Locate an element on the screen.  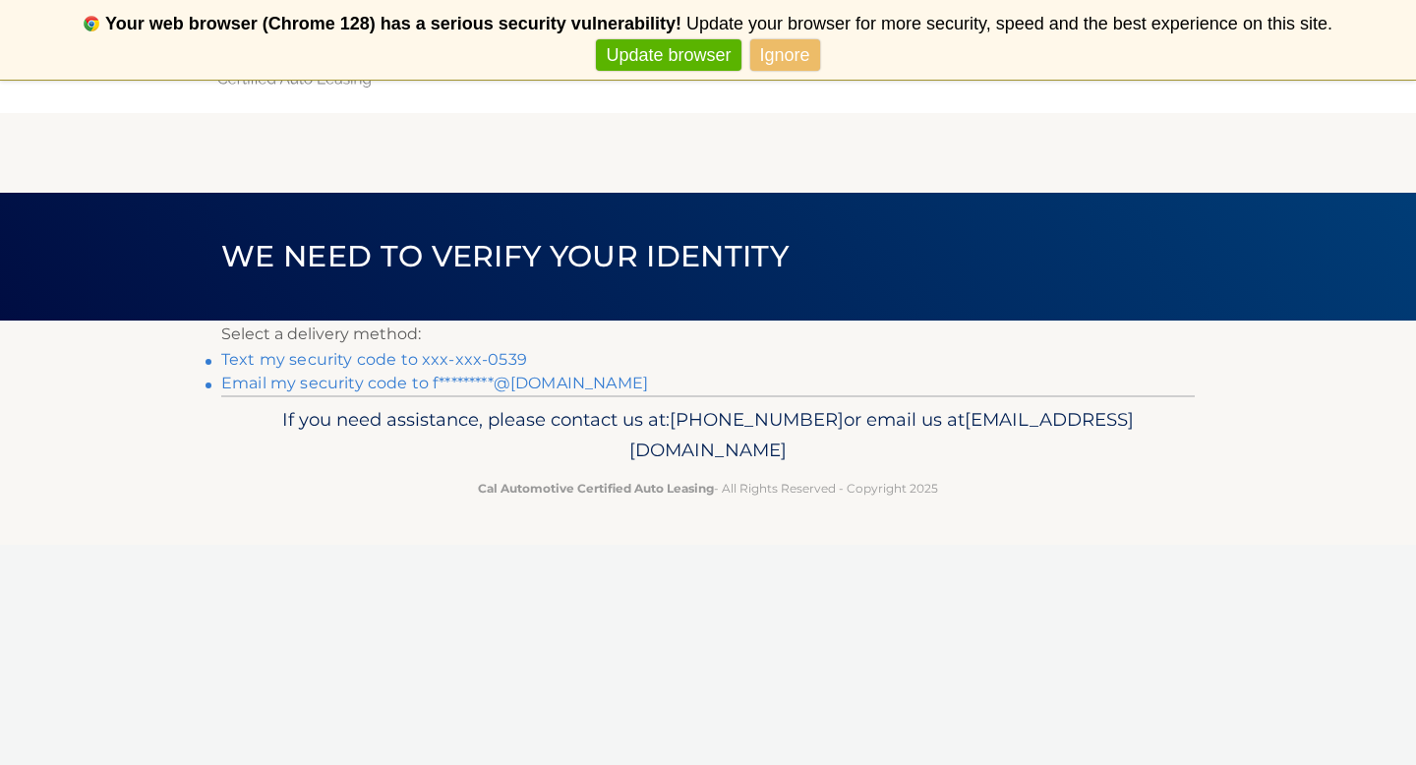
p: If you need assistance, please contact us at: or email us at is located at coordinates (708, 436).